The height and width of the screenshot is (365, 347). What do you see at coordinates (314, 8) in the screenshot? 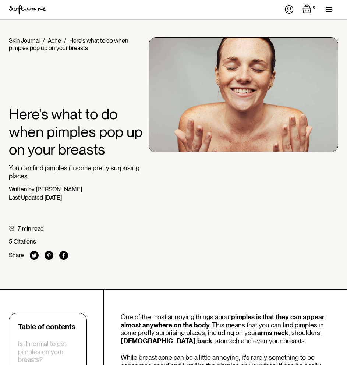
I see `div: 0` at bounding box center [314, 8].